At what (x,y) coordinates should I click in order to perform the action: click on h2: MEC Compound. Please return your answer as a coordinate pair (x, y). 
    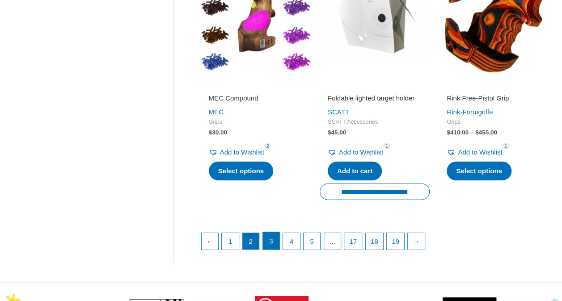
    Looking at the image, I should click on (256, 98).